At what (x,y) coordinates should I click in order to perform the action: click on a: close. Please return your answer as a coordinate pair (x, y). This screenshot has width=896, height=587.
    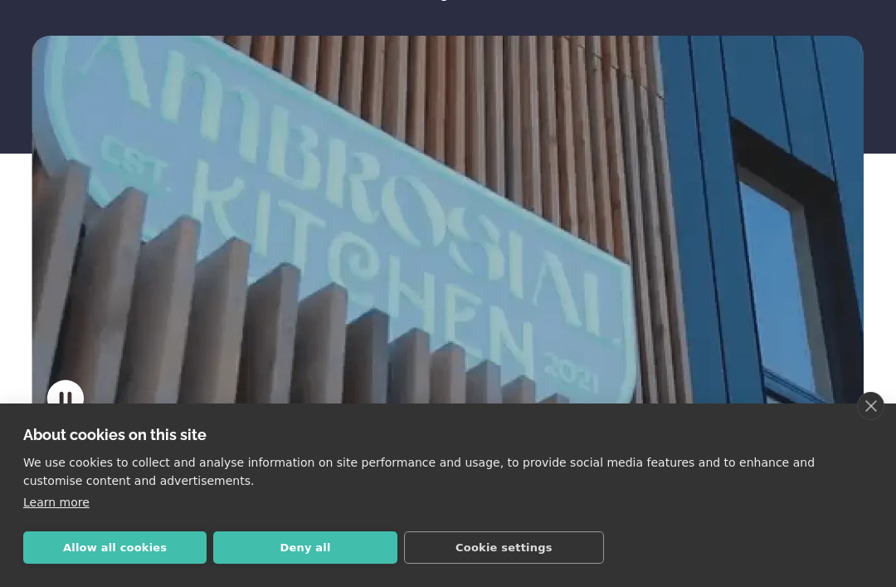
    Looking at the image, I should click on (870, 406).